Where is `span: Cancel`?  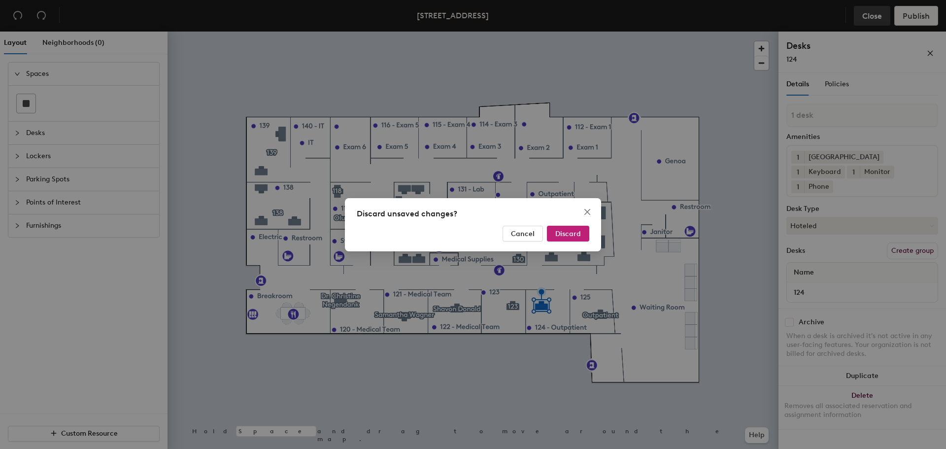 span: Cancel is located at coordinates (523, 233).